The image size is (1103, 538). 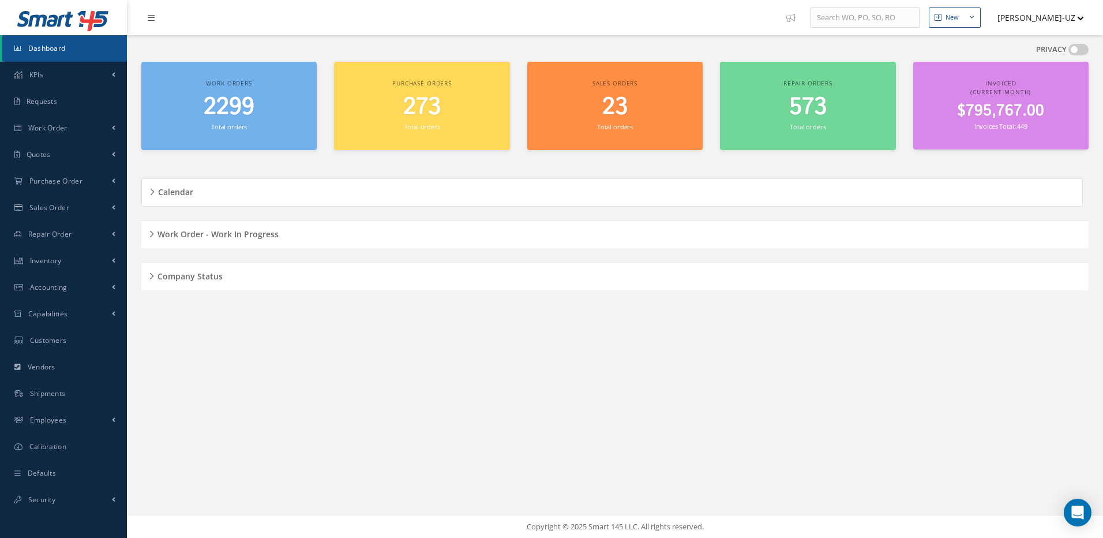 What do you see at coordinates (42, 366) in the screenshot?
I see `span: Vendors` at bounding box center [42, 366].